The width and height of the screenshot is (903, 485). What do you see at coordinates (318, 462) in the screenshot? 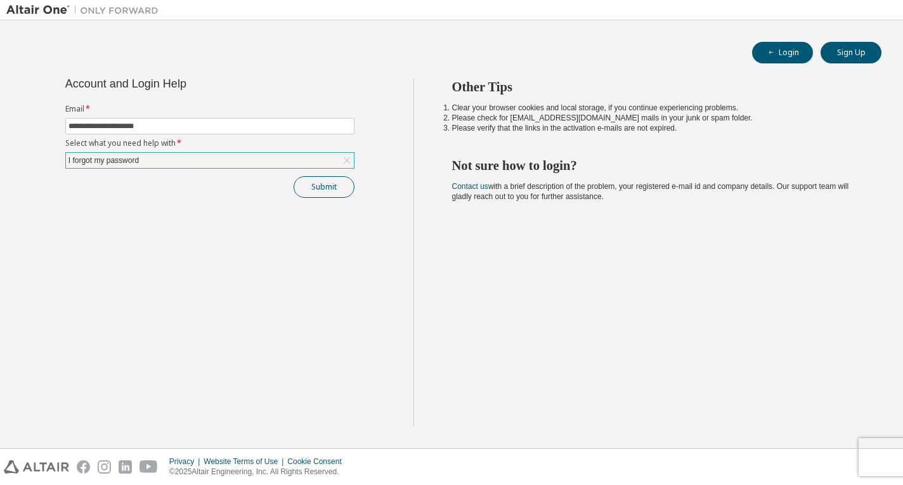
I see `div: Cookie Consent` at bounding box center [318, 462].